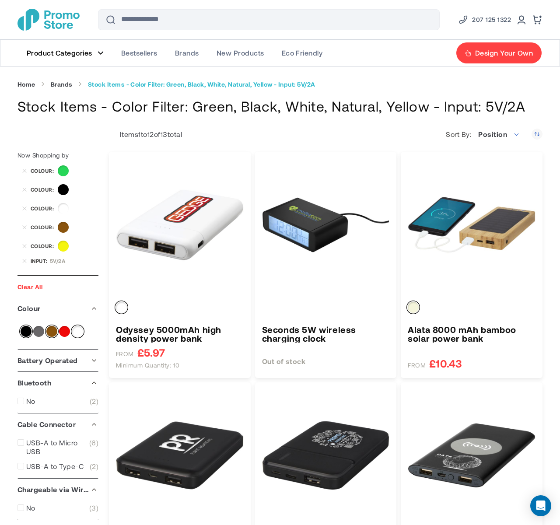 This screenshot has height=525, width=560. Describe the element at coordinates (139, 53) in the screenshot. I see `span: Bestsellers` at that location.